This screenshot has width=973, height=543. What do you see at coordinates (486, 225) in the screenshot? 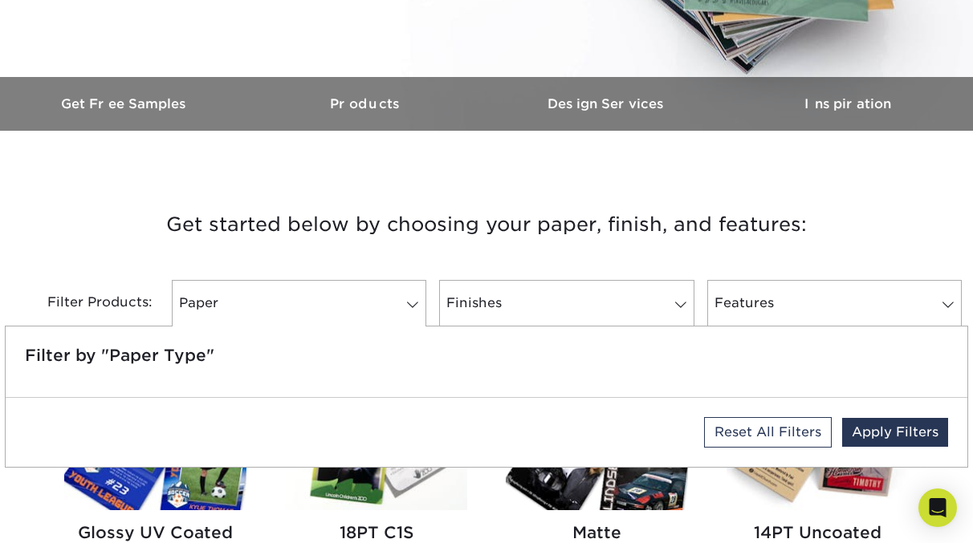
I see `h3: Get started below by choosing your paper, finish, and features:` at bounding box center [486, 225].